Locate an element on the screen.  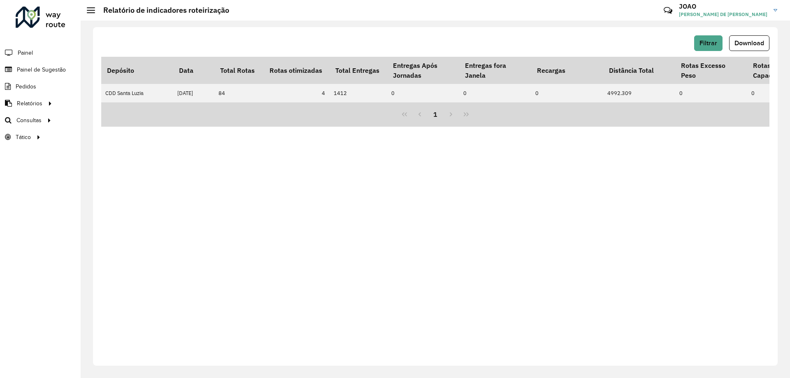
span: Download is located at coordinates (749, 43).